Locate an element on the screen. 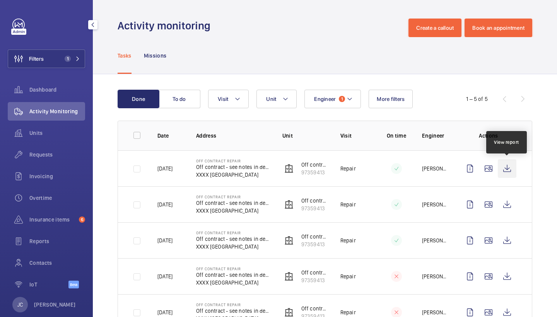 The height and width of the screenshot is (317, 557). p: Tasks is located at coordinates (125, 56).